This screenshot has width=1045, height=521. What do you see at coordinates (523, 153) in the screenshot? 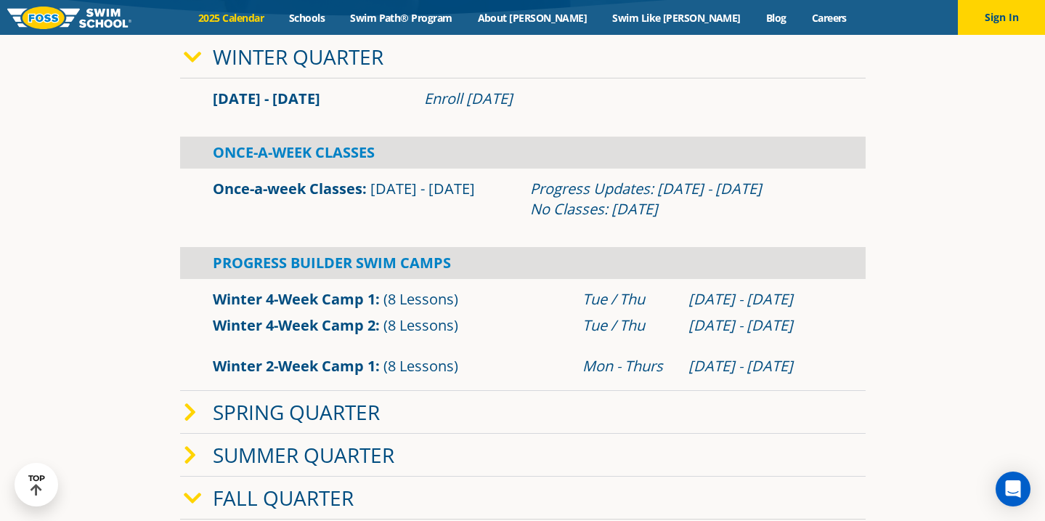
I see `div: Once-A-Week Classes` at bounding box center [523, 153].